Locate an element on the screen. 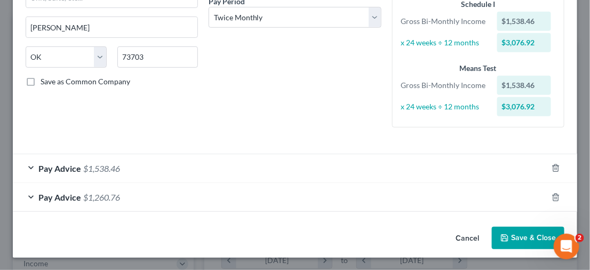 This screenshot has width=590, height=270. span: 2 is located at coordinates (580, 238).